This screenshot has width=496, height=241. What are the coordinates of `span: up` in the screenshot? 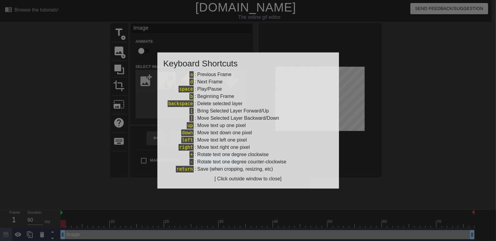 It's located at (190, 125).